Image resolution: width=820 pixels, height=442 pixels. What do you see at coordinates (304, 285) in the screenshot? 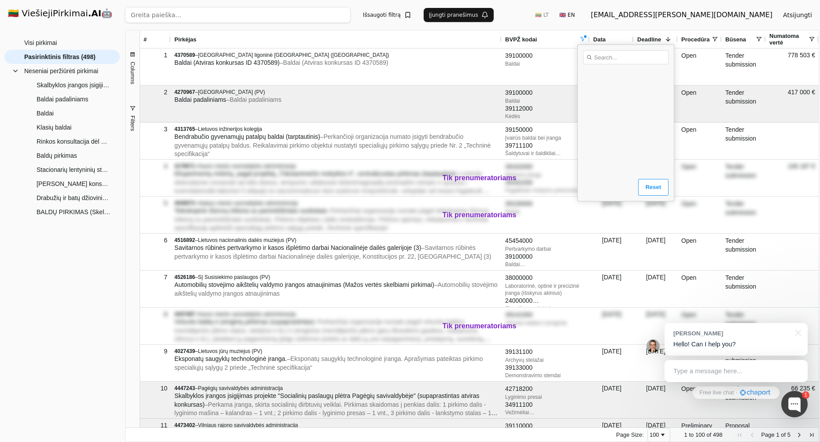
I see `span: Automobilių stovėjimo aikštelių valdymo įrangos atnaujinimas (Mažos vertės skelbiami pirkimai)` at bounding box center [304, 285].